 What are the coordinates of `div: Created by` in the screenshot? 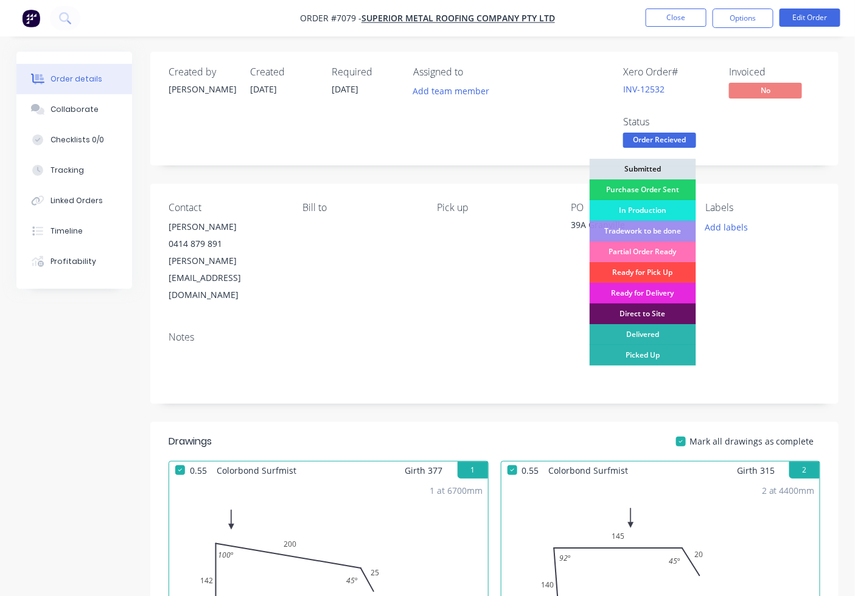 It's located at (202, 72).